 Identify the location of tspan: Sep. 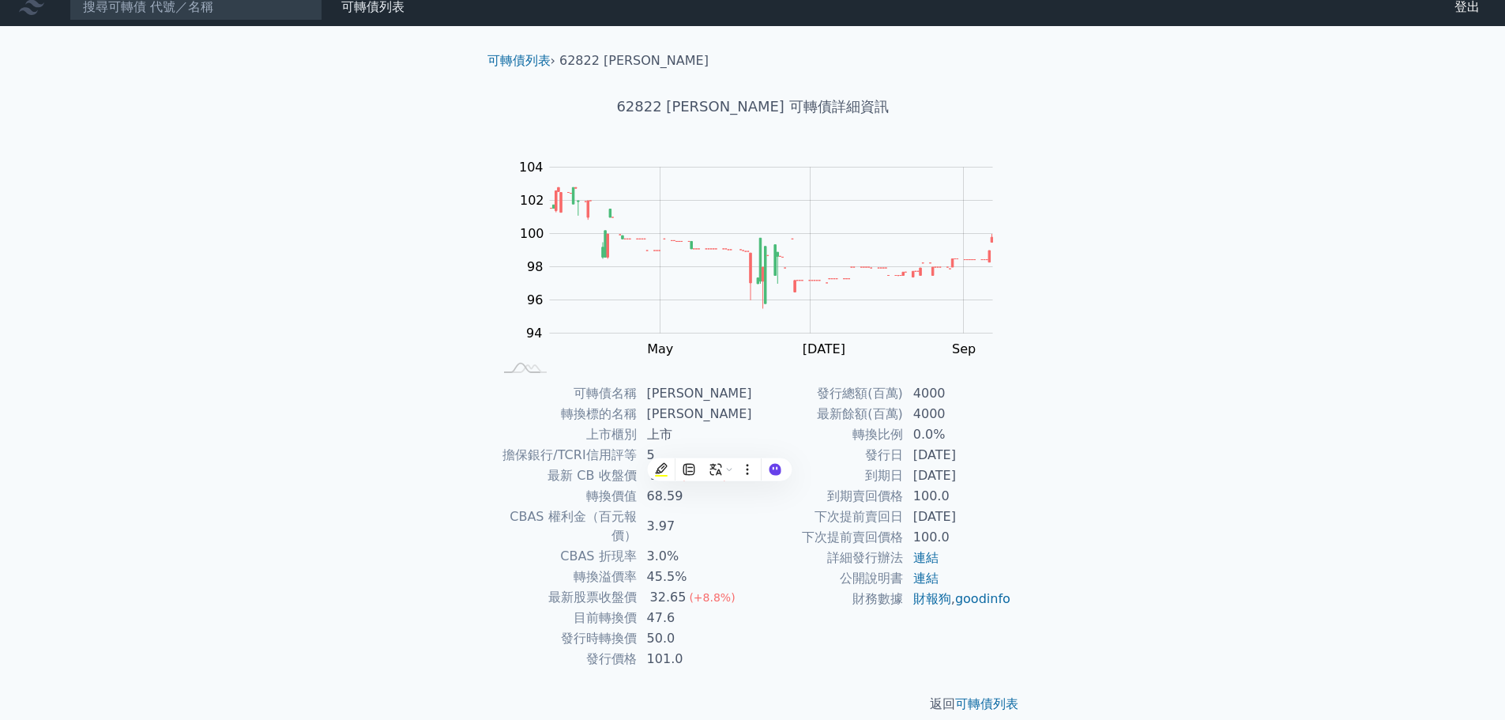
(964, 348).